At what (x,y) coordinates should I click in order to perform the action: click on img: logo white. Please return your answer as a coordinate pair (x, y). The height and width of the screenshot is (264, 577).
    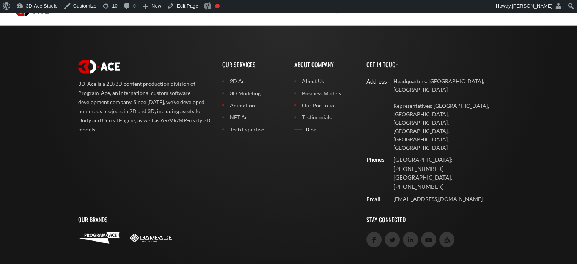
    Looking at the image, I should click on (99, 67).